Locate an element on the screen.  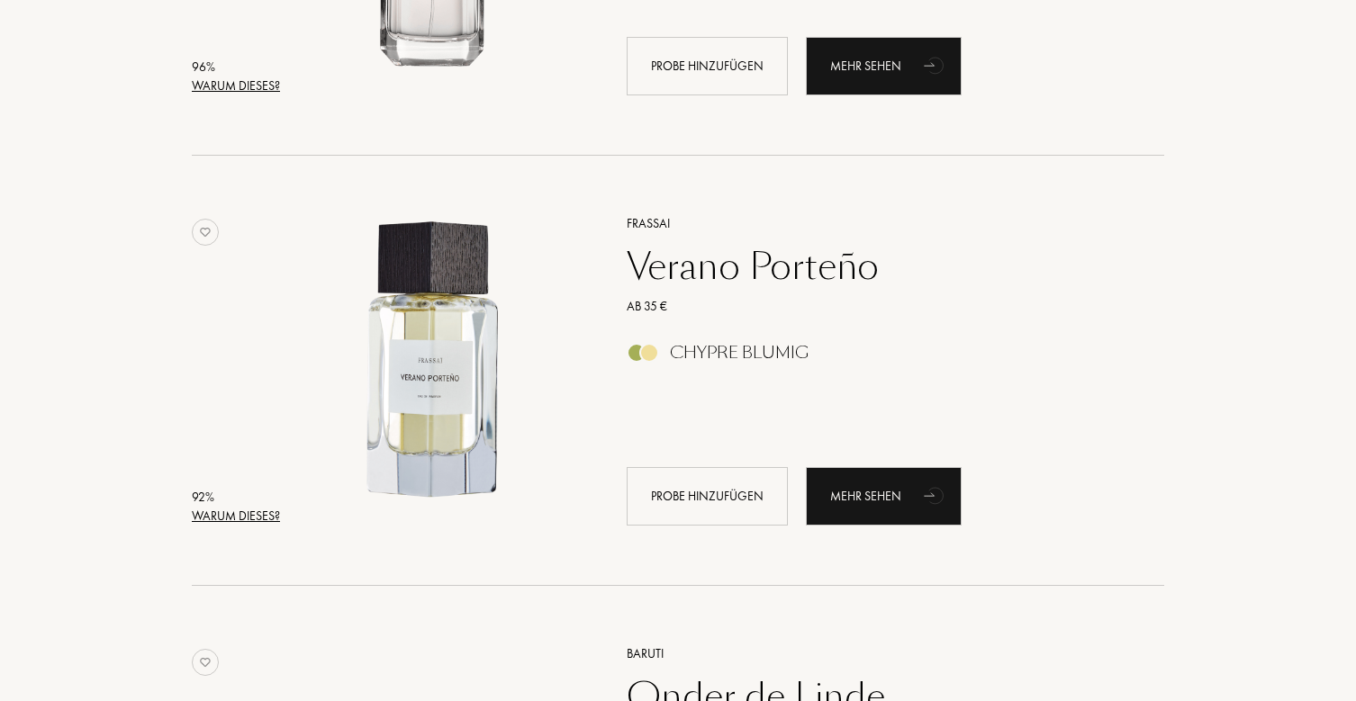
div: Verano Porteño is located at coordinates (875, 266).